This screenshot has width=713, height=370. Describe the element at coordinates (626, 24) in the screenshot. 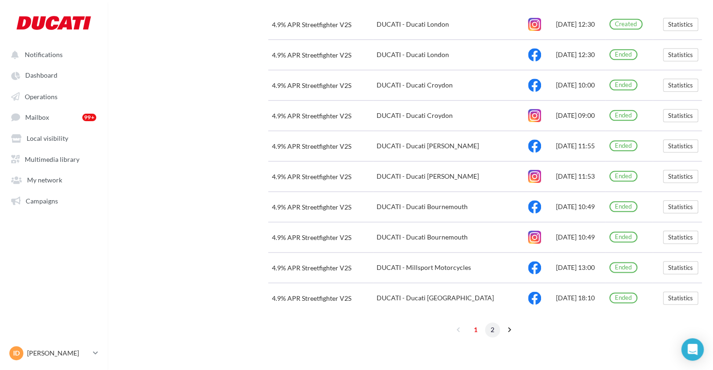

I see `span: Created` at that location.